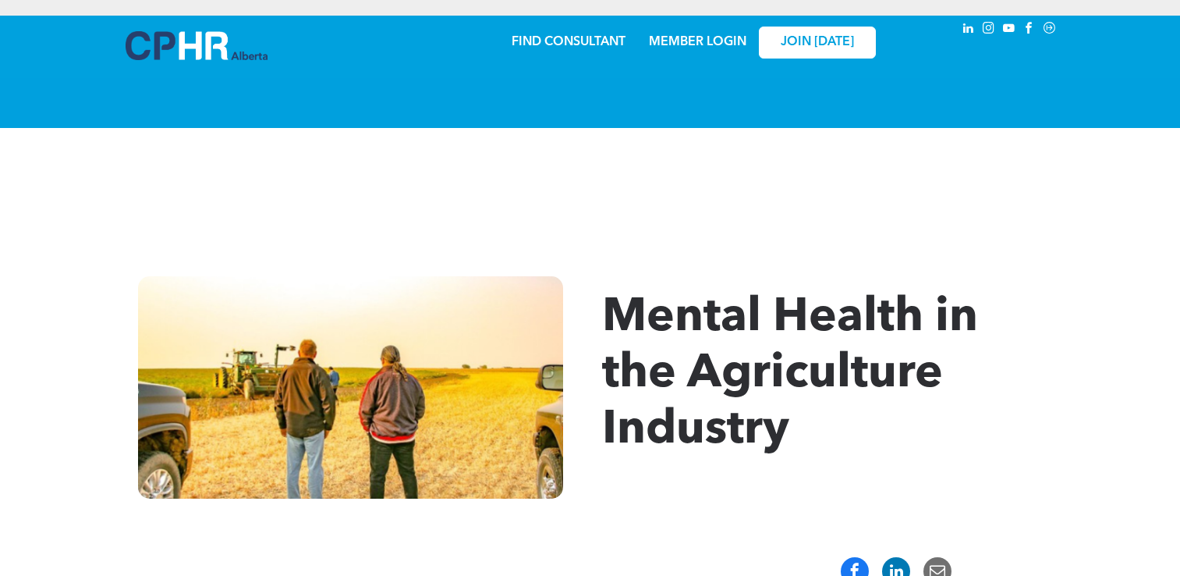 The image size is (1180, 576). What do you see at coordinates (790, 374) in the screenshot?
I see `span: Mental Health in the Agriculture Industry` at bounding box center [790, 374].